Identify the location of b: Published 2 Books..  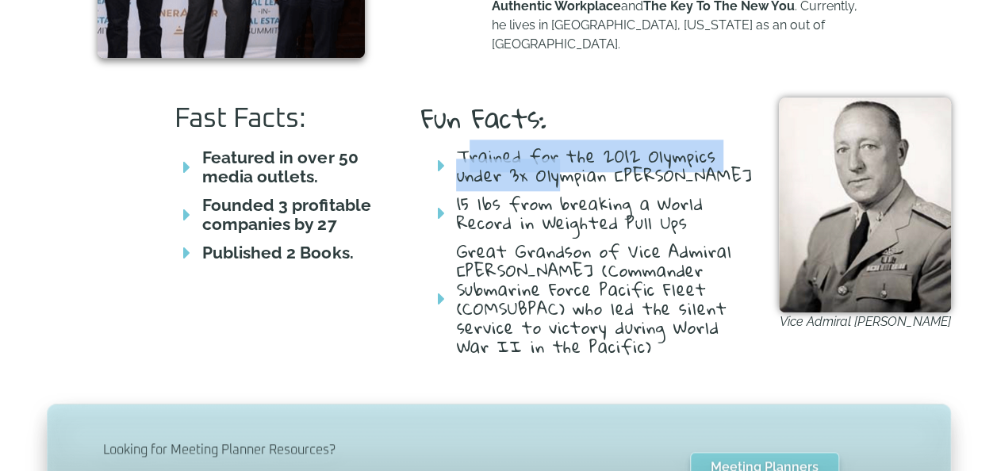
(278, 252).